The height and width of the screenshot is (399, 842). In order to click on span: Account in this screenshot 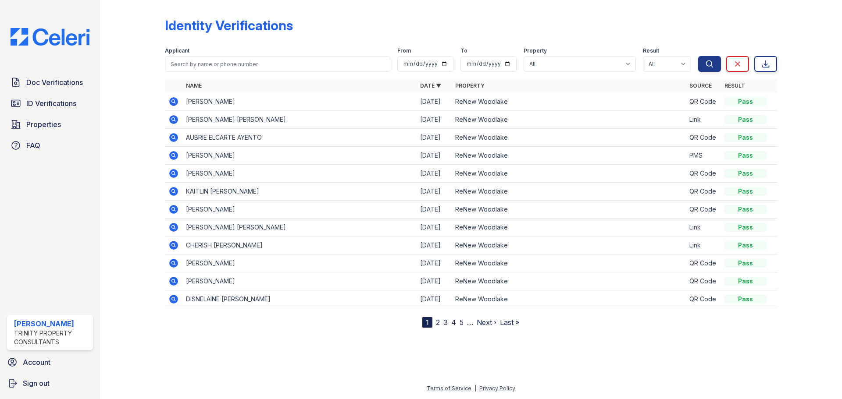, I will do `click(36, 362)`.